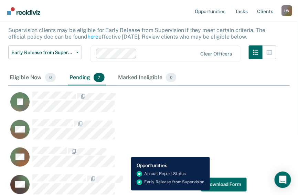  I want to click on div: CaseloadOpportunityCell-05187984, so click(131, 160).